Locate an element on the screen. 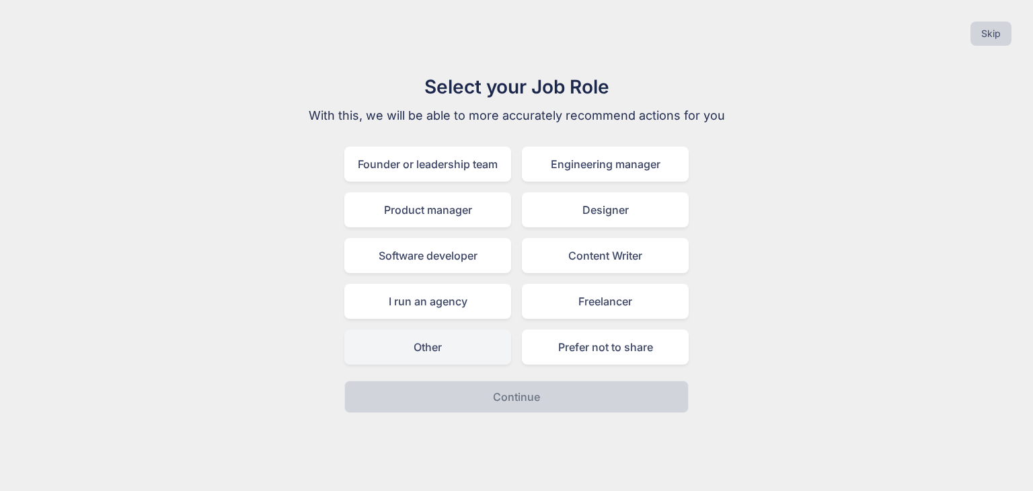 The width and height of the screenshot is (1033, 491). div: Founder or leadership team is located at coordinates (428, 164).